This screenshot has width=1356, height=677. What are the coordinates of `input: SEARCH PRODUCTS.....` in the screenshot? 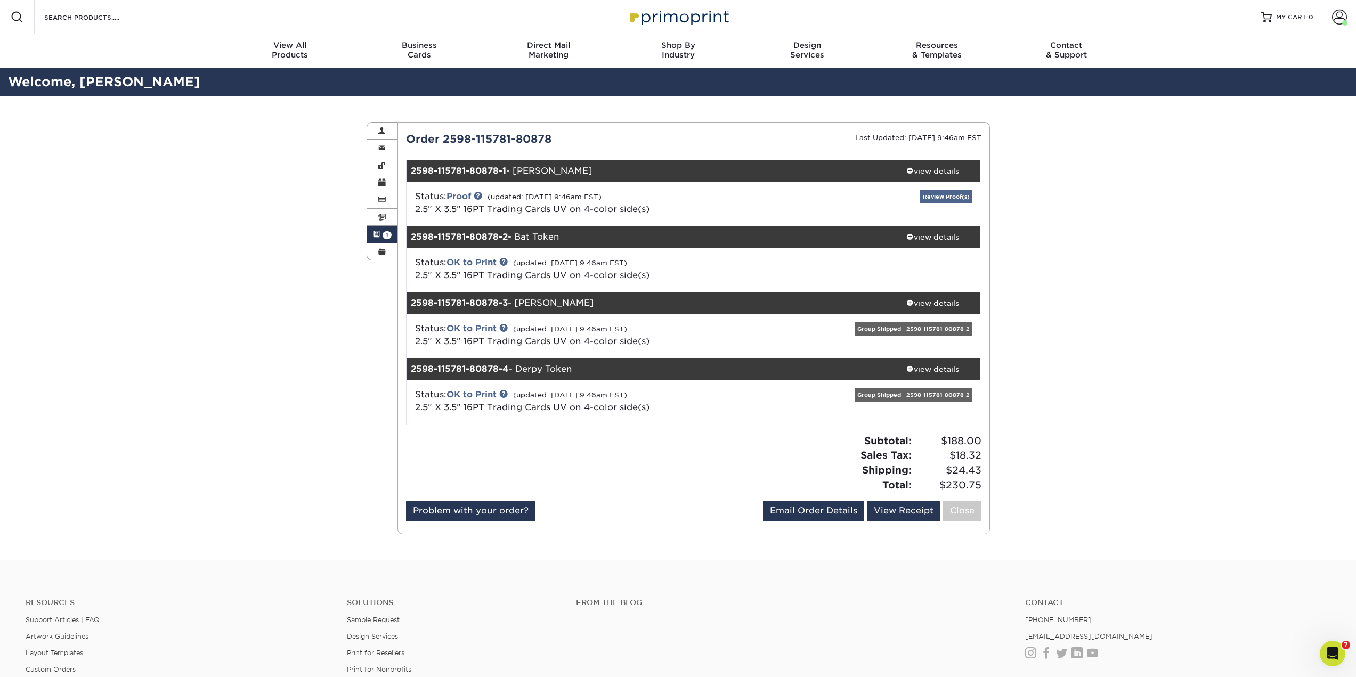 It's located at (95, 17).